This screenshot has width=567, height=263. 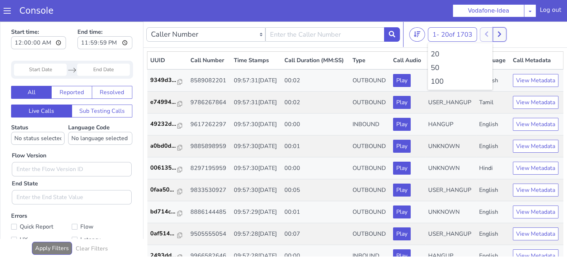 I want to click on th: Status, so click(x=451, y=39).